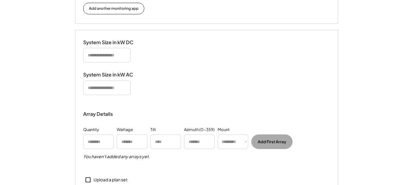 This screenshot has height=185, width=413. Describe the element at coordinates (272, 142) in the screenshot. I see `button: Add First Array` at that location.